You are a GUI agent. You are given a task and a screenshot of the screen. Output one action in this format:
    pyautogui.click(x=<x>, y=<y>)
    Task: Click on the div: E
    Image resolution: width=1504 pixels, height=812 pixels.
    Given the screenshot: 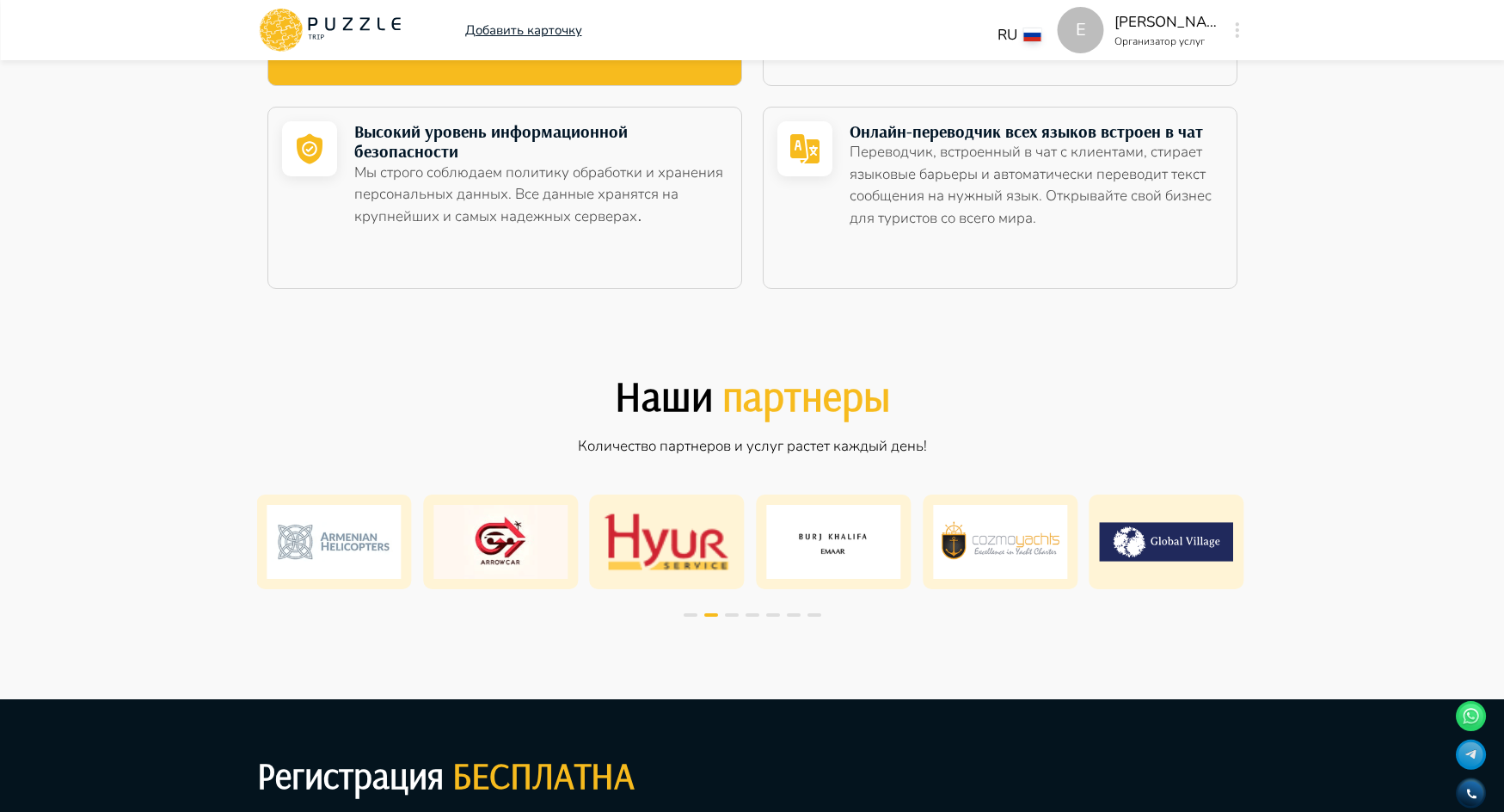 What is the action you would take?
    pyautogui.click(x=1081, y=30)
    